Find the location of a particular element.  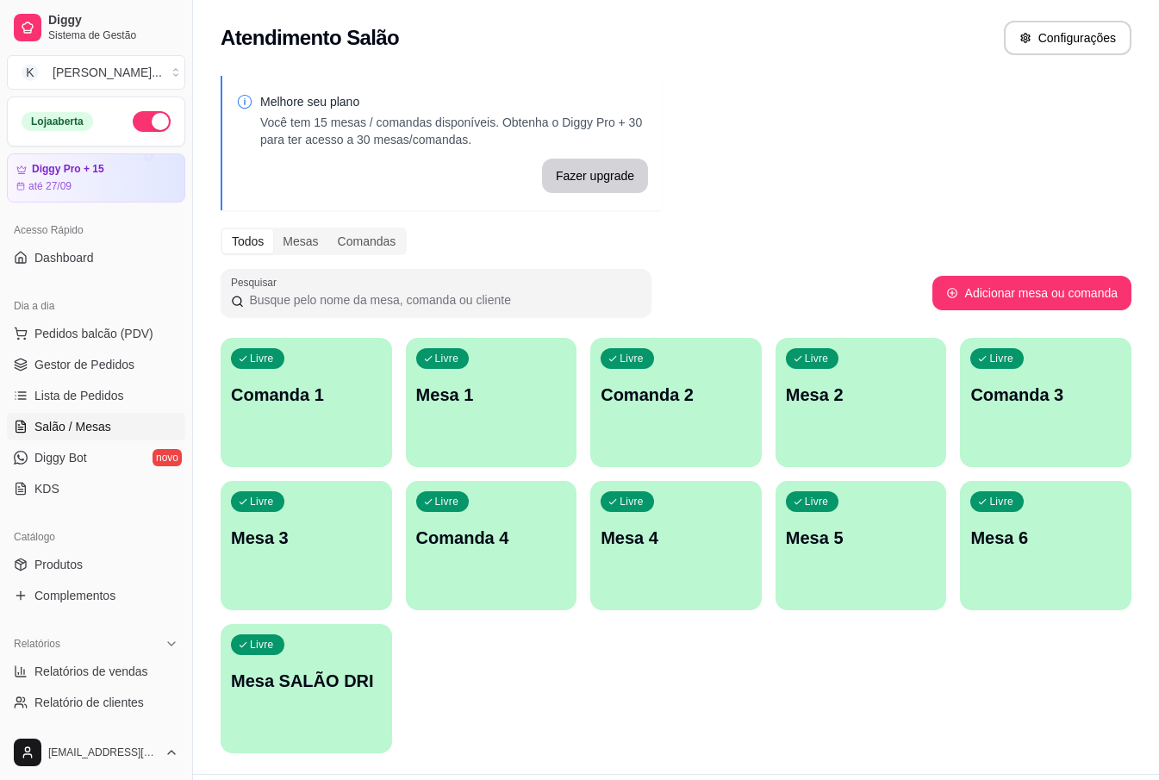

p: Melhore seu plano is located at coordinates (454, 102).